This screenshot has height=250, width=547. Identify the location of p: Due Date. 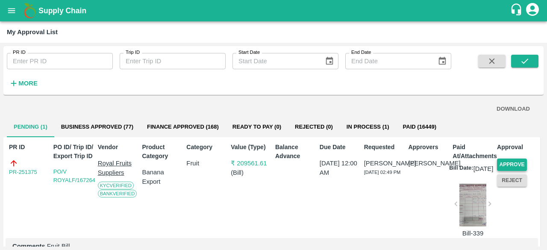
(340, 147).